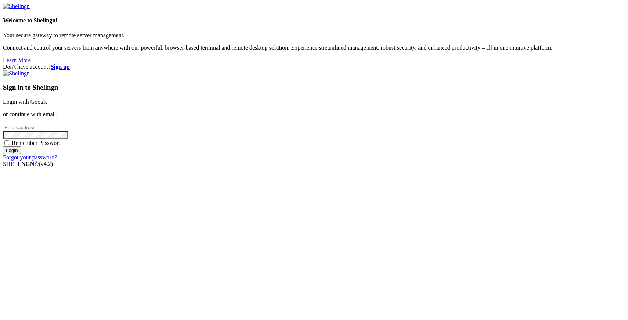  What do you see at coordinates (314, 48) in the screenshot?
I see `p: Connect and control your servers from anywhere with our powerful, browser-based terminal and remo...` at bounding box center [314, 48].